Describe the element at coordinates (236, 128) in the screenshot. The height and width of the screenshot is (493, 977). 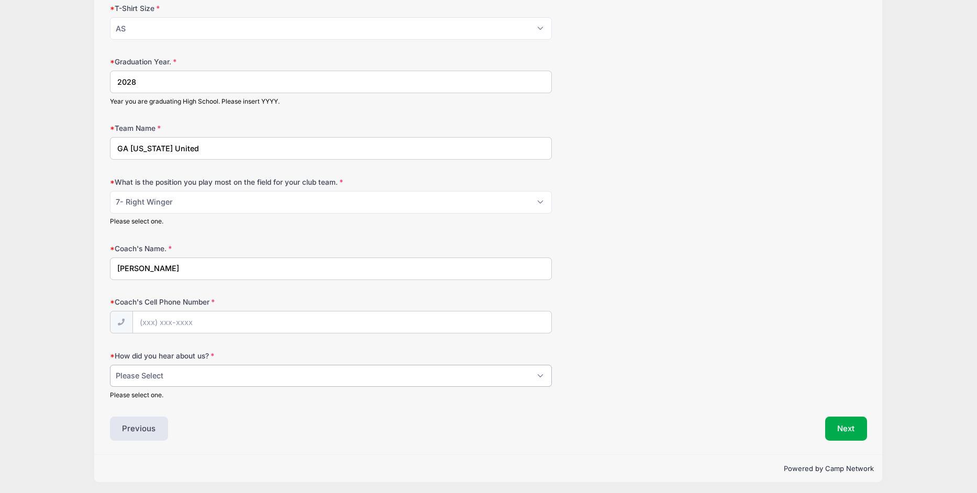
I see `label: Team Name` at that location.